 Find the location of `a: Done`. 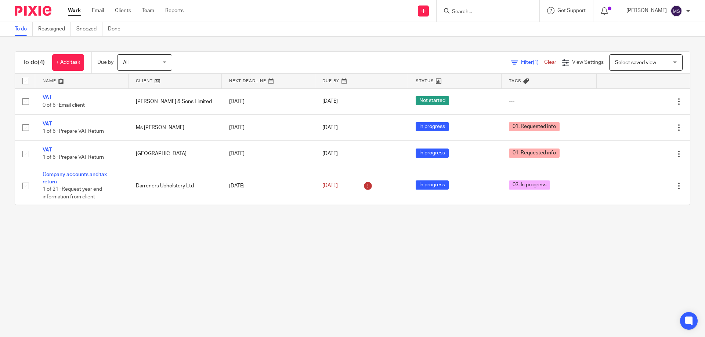

a: Done is located at coordinates (117, 29).